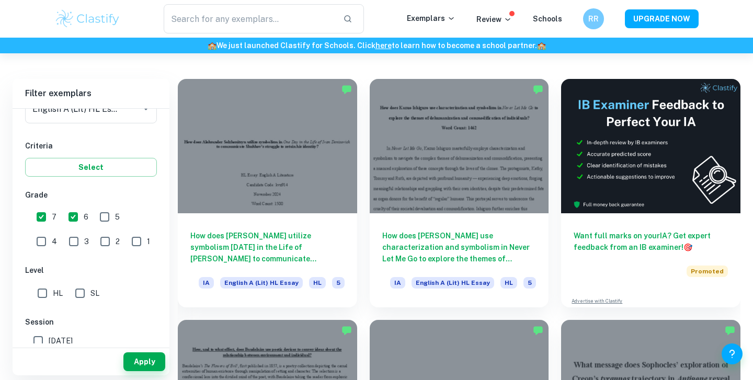 This screenshot has width=753, height=380. Describe the element at coordinates (650, 146) in the screenshot. I see `img: Thumbnail` at that location.